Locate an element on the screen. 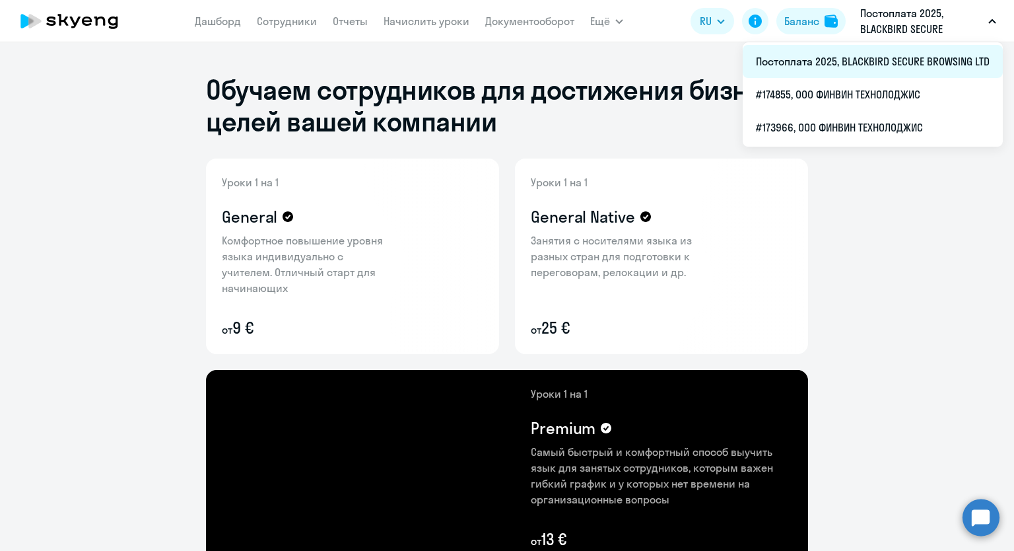 The width and height of the screenshot is (1014, 551). a: Документооборот is located at coordinates (530, 21).